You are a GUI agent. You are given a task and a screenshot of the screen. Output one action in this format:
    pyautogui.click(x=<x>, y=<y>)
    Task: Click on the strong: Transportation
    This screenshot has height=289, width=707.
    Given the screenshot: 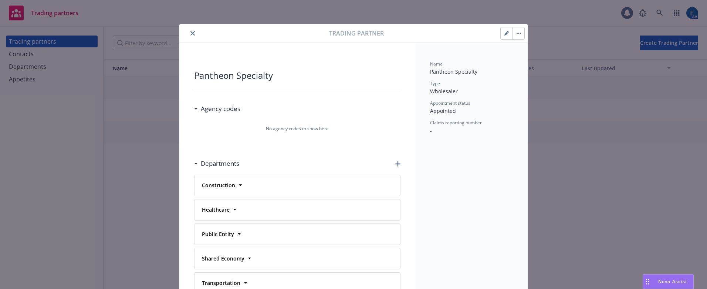 What is the action you would take?
    pyautogui.click(x=221, y=283)
    